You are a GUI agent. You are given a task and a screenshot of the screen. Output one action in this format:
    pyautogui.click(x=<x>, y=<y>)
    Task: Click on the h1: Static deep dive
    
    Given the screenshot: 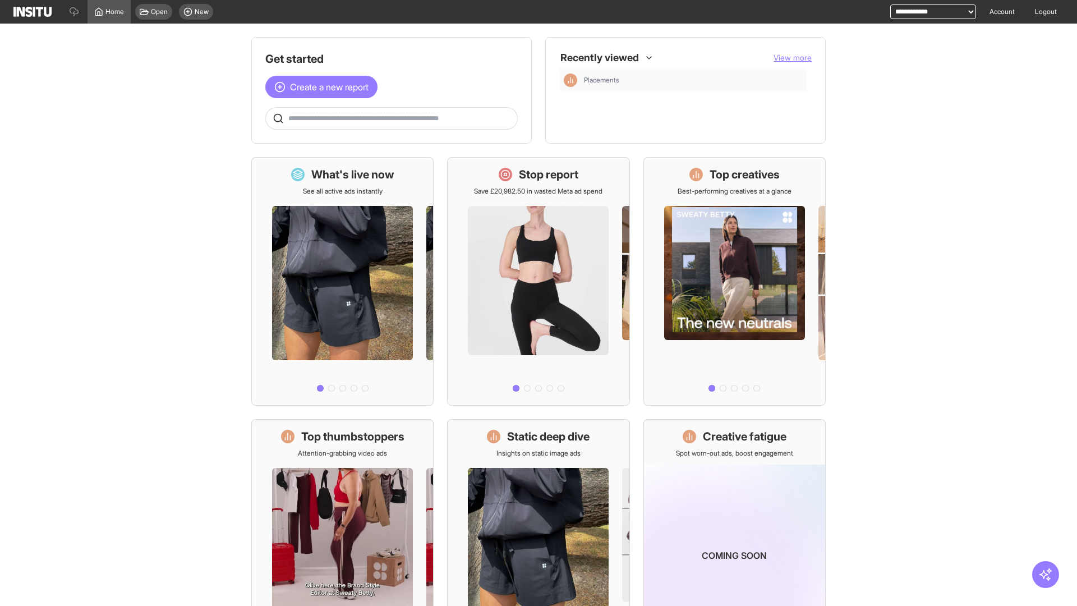 What is the action you would take?
    pyautogui.click(x=548, y=437)
    